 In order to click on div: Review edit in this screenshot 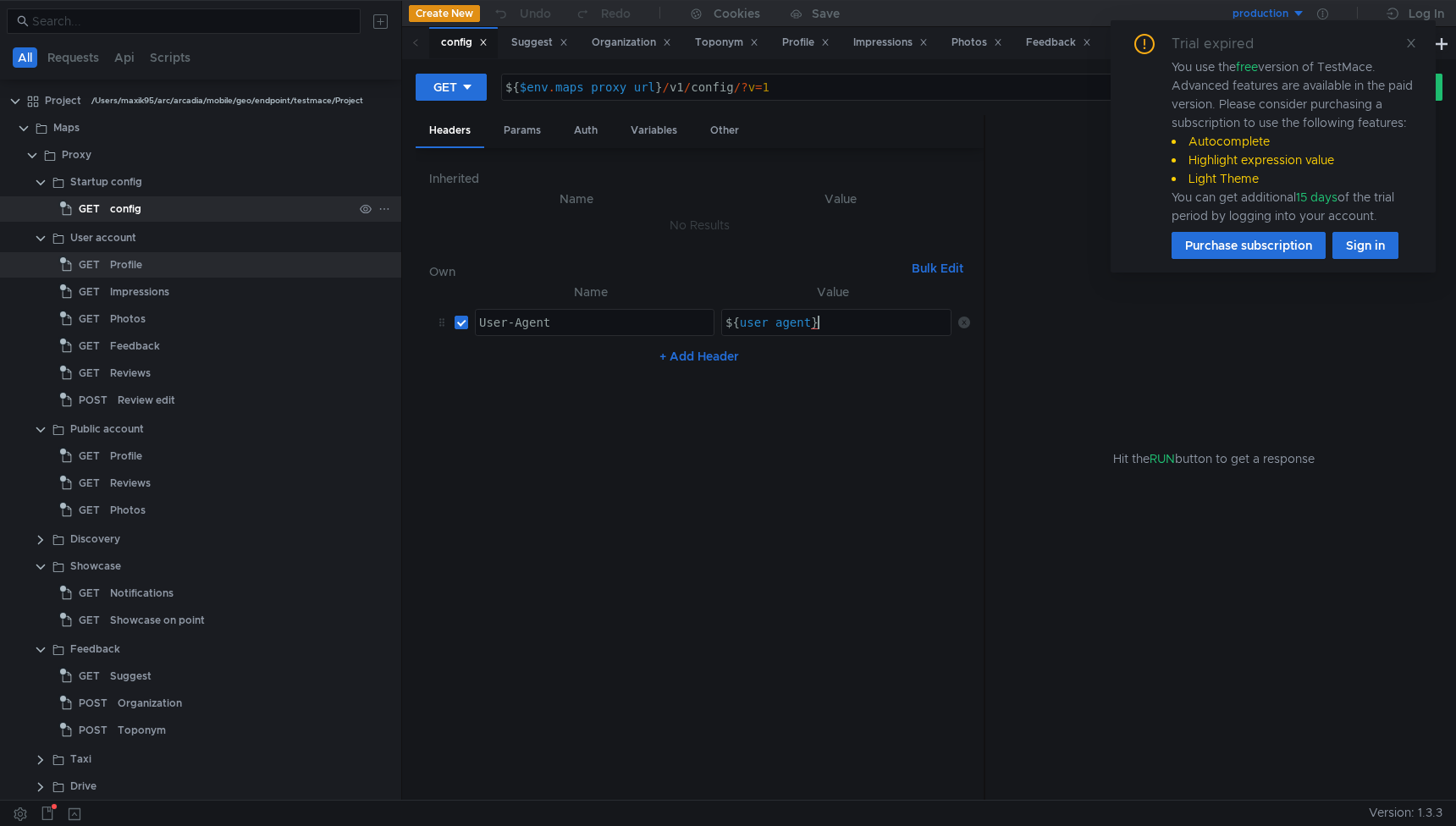, I will do `click(146, 401)`.